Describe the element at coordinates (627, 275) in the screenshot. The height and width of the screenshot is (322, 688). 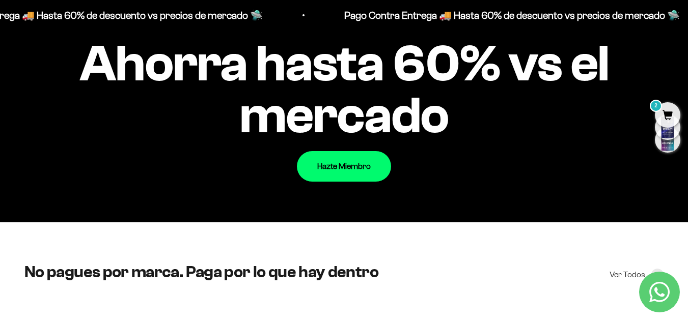
I see `span: Ver Todos` at that location.